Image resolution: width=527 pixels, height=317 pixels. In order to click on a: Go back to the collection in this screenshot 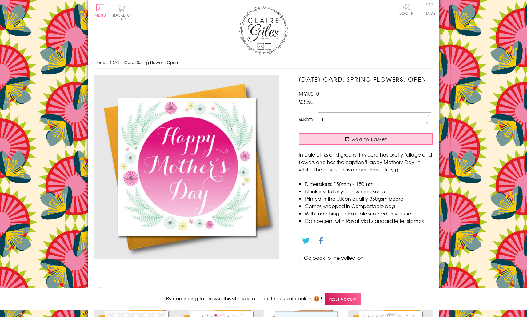, I will do `click(334, 258)`.